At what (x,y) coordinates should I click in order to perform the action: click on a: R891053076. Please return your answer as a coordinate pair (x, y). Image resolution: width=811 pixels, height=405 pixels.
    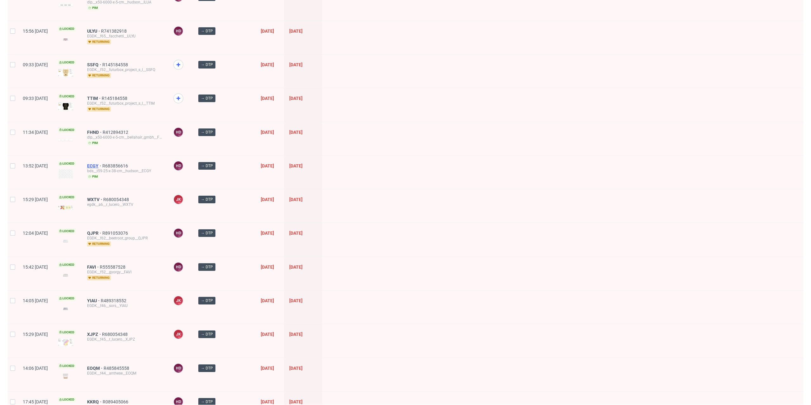
    Looking at the image, I should click on (116, 233).